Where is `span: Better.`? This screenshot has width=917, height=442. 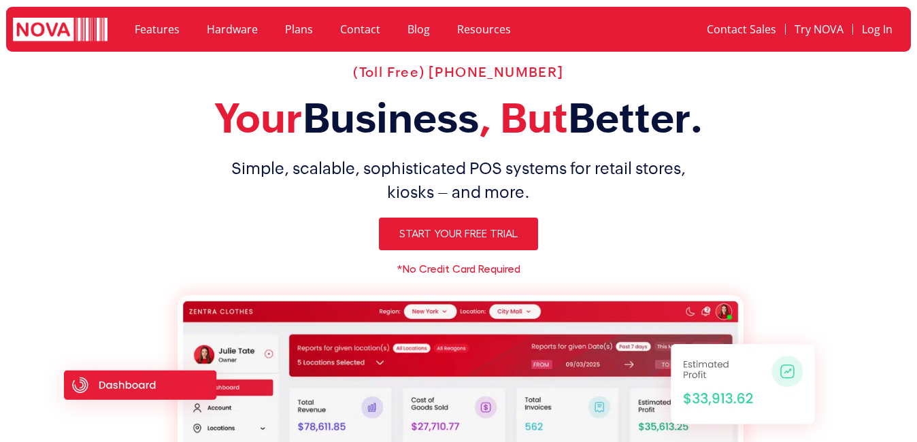 span: Better. is located at coordinates (635, 118).